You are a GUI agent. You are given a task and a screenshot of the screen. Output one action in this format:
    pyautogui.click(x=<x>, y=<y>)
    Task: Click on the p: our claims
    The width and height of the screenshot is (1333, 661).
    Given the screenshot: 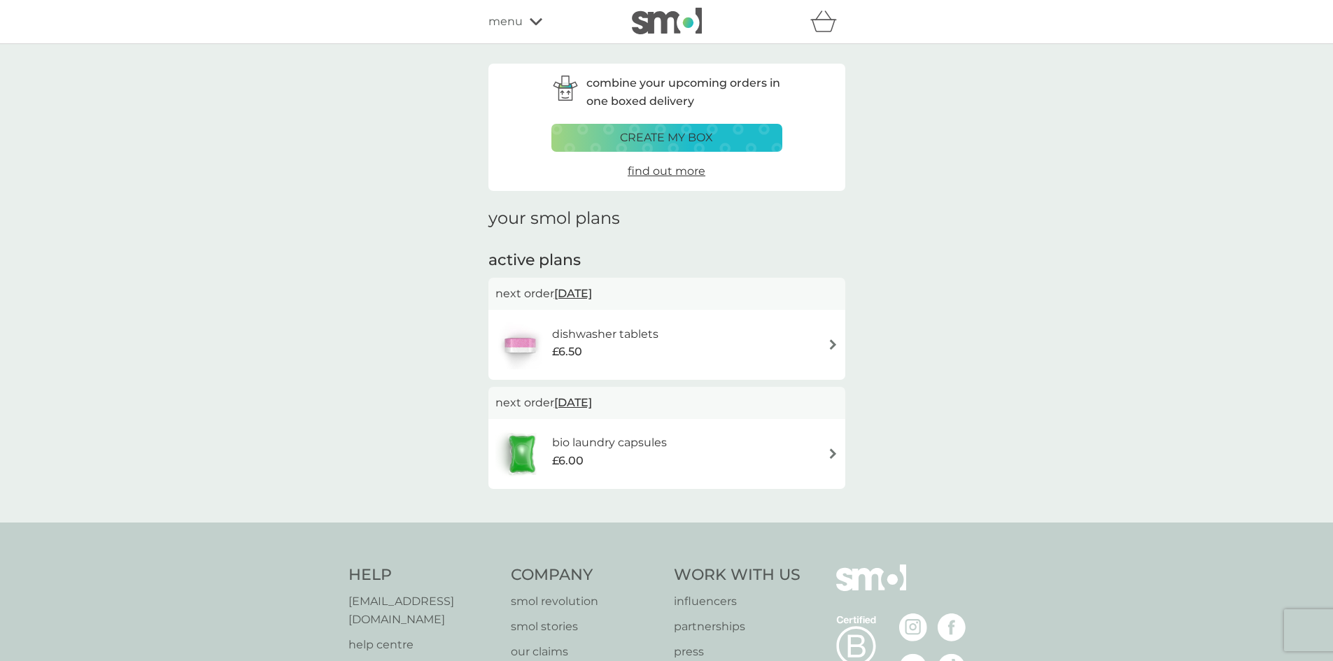 What is the action you would take?
    pyautogui.click(x=585, y=652)
    